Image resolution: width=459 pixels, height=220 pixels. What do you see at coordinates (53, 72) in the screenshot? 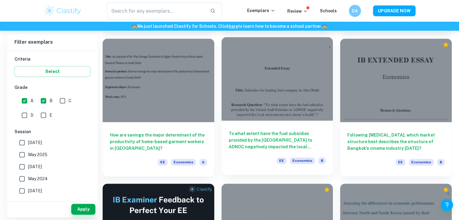
I see `button: Select` at bounding box center [53, 72].